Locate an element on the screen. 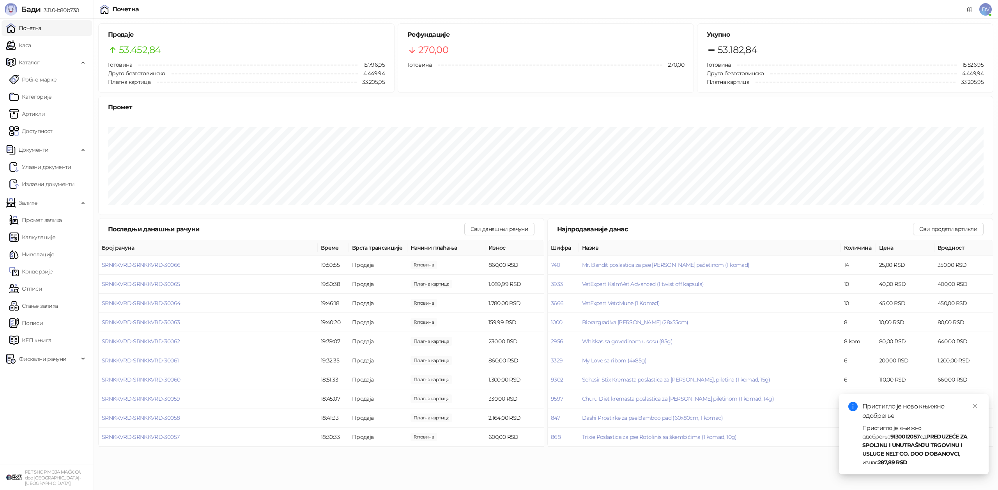  span: close is located at coordinates (975, 406).